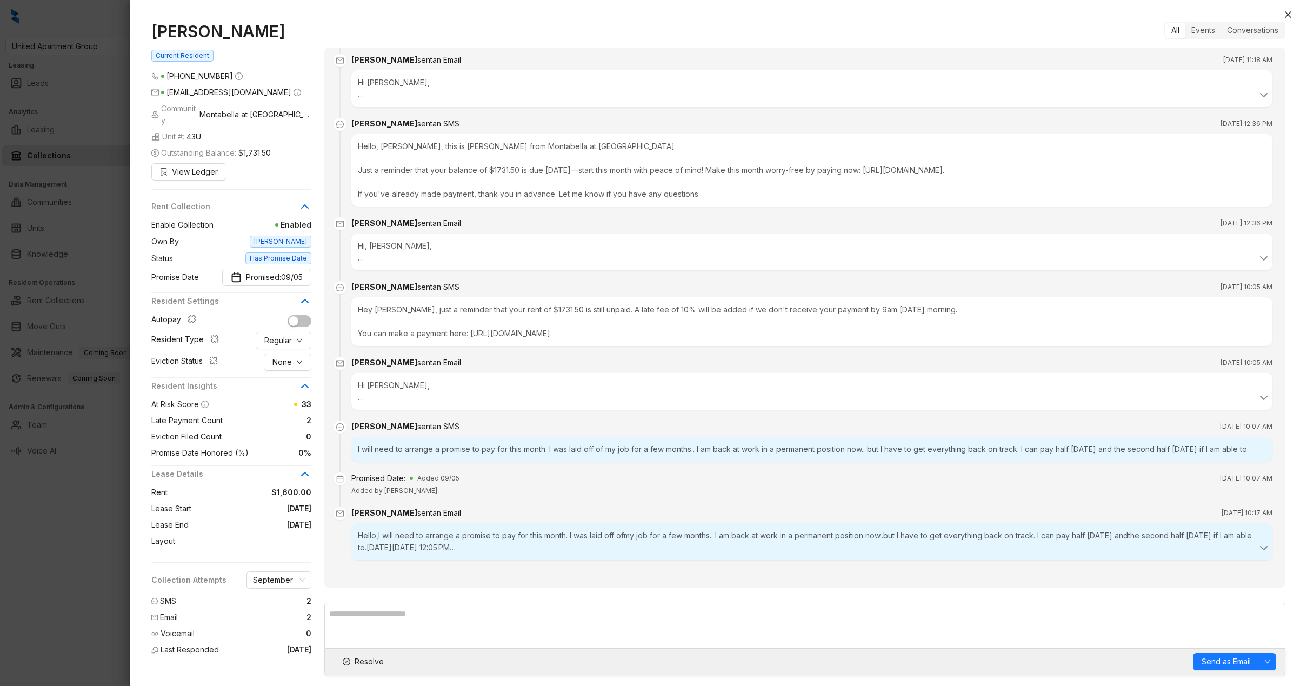 Image resolution: width=1307 pixels, height=686 pixels. What do you see at coordinates (292, 277) in the screenshot?
I see `span: 09/05` at bounding box center [292, 277].